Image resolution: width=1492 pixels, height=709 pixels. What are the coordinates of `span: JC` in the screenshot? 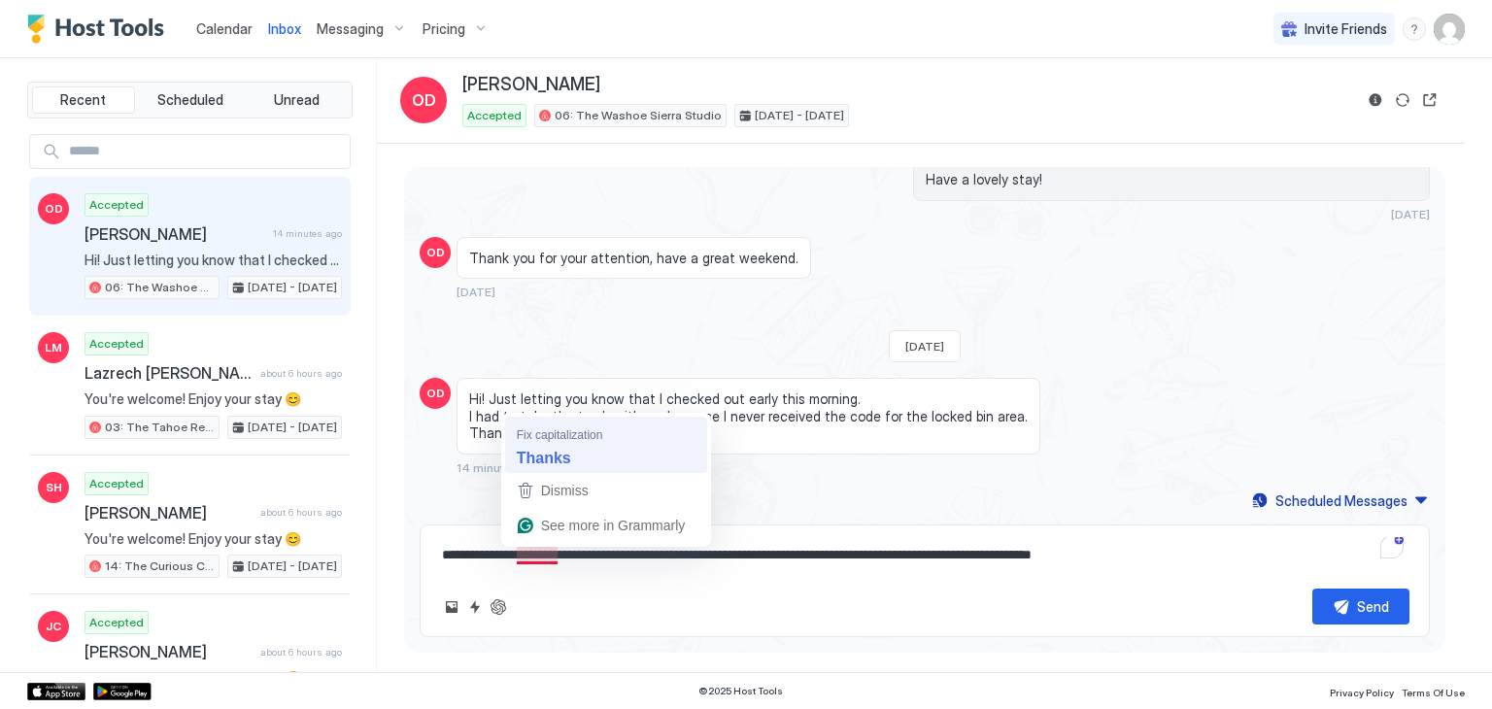 It's located at (53, 627).